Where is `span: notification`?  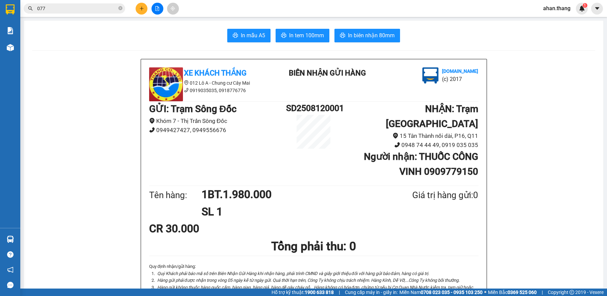
span: notification is located at coordinates (10, 269).